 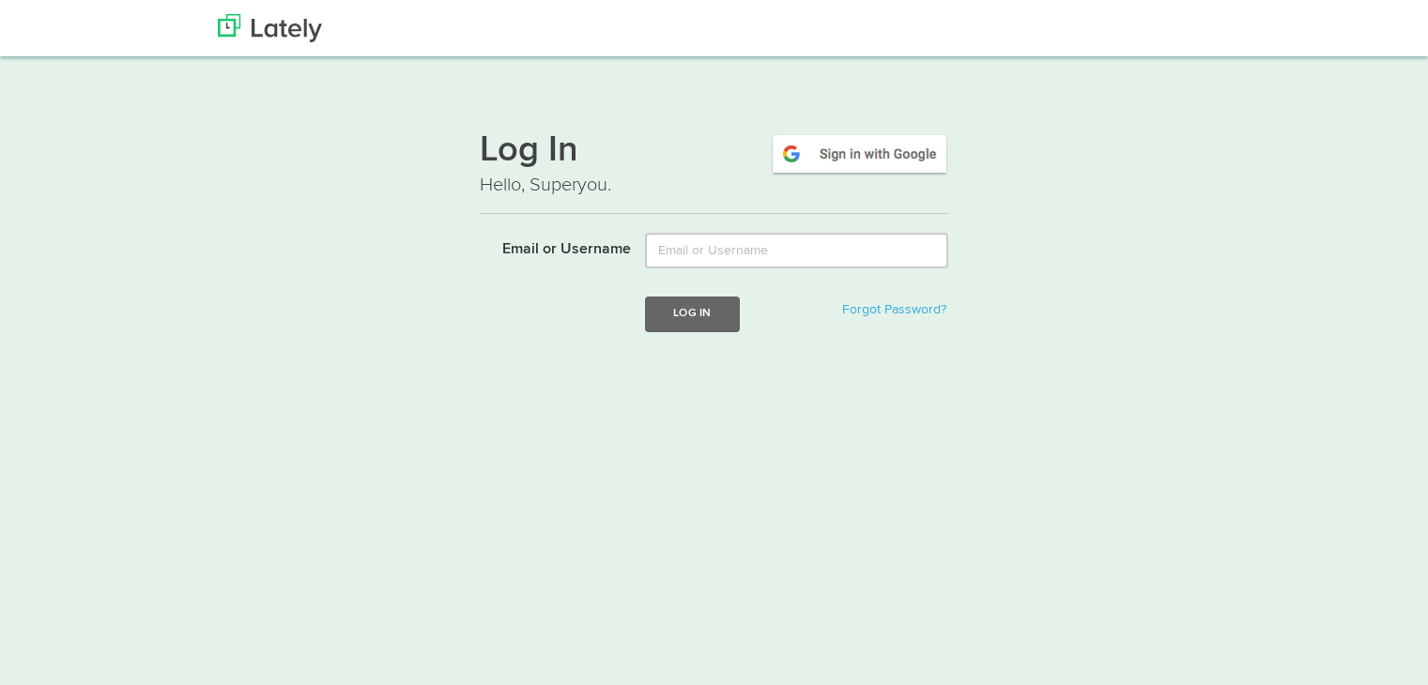 I want to click on img: google-signin.png, so click(x=859, y=154).